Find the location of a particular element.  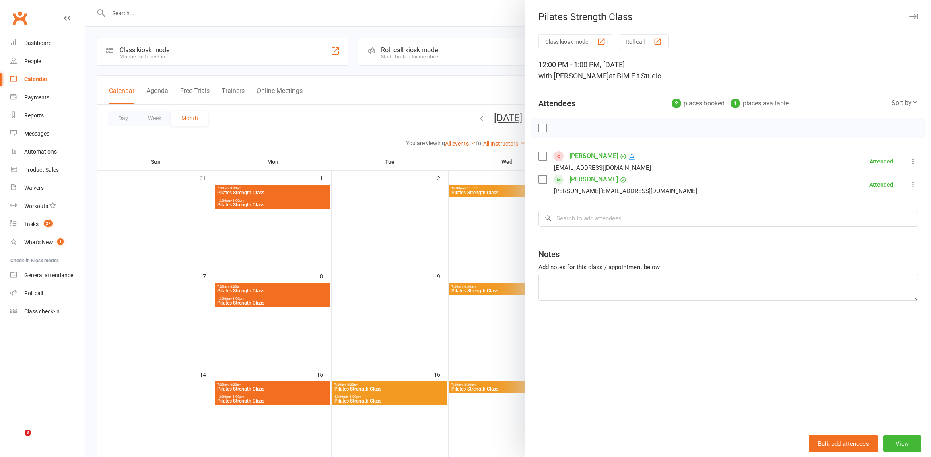

span: at BIM Fit Studio is located at coordinates (635, 76).